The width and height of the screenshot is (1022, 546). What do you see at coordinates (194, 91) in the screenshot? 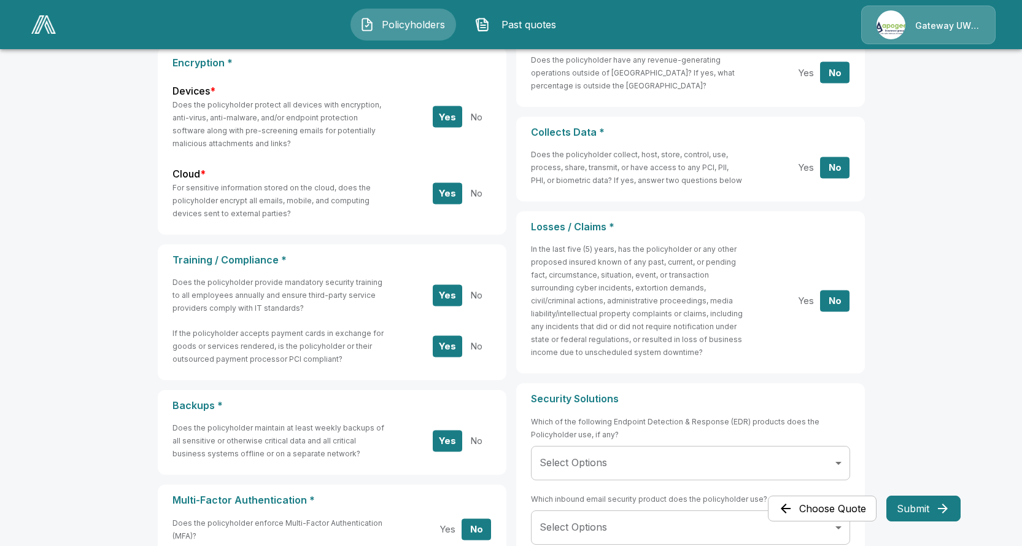
I see `label: Devices` at bounding box center [194, 91].